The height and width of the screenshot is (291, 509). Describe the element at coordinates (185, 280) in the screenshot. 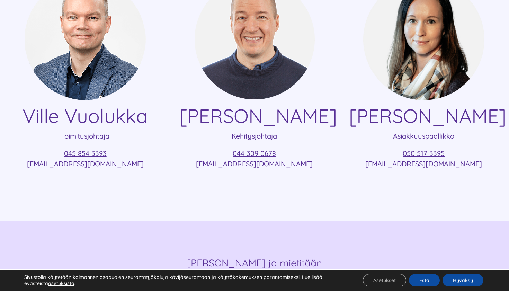

I see `p: Sivustolla käytetään kolmannen osapuolen seurantatyökaluja kävijäseurantaan ja käyttäkokemuksen p...` at that location.